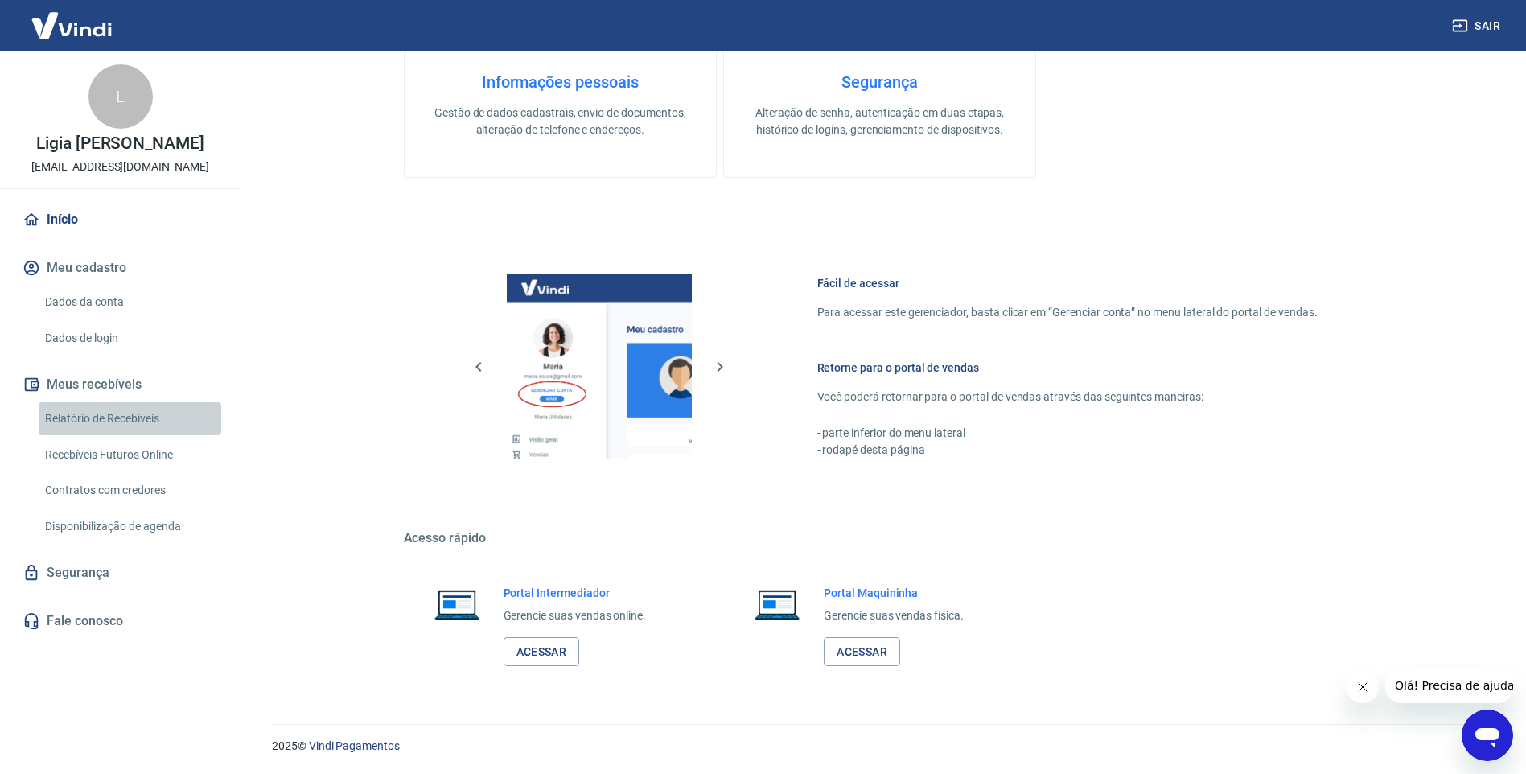 The image size is (1526, 774). I want to click on a: Fale conosco, so click(120, 621).